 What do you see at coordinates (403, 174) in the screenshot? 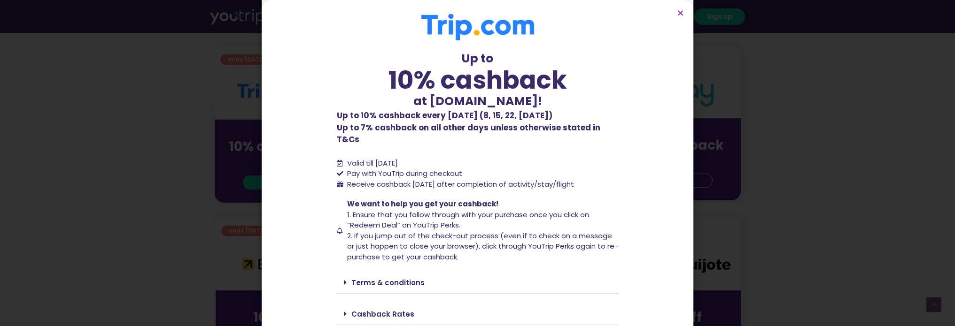
I see `span: Pay with YouTrip during checkout` at bounding box center [403, 174].